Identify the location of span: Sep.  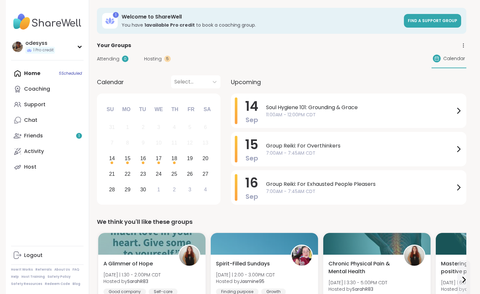
(252, 197).